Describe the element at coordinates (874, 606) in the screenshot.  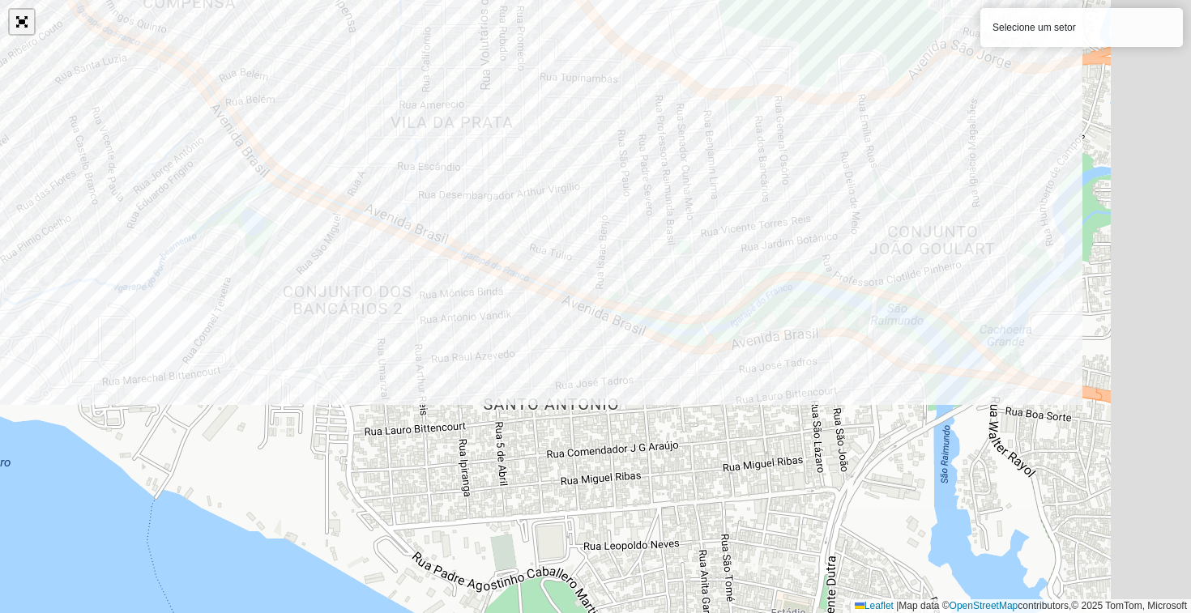
I see `a: Leaflet` at that location.